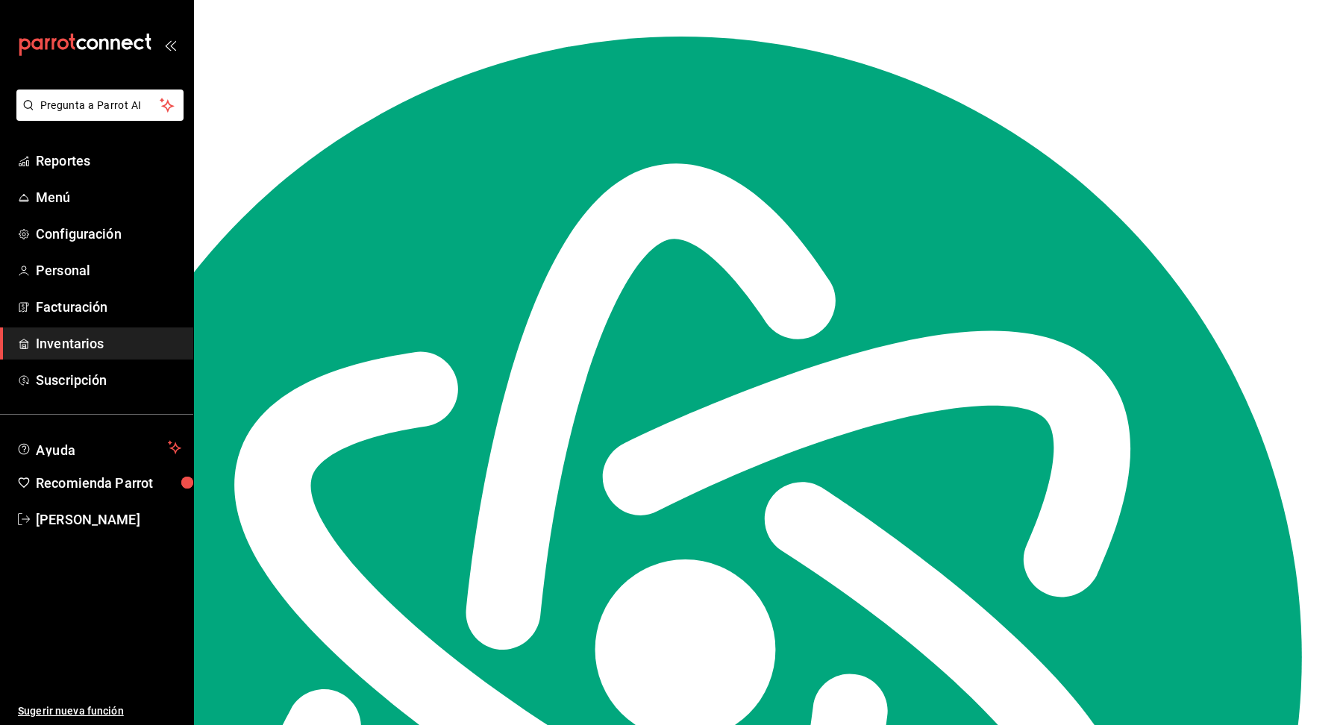 The height and width of the screenshot is (725, 1343). Describe the element at coordinates (97, 116) in the screenshot. I see `a: Pregunta a Parrot AI` at that location.